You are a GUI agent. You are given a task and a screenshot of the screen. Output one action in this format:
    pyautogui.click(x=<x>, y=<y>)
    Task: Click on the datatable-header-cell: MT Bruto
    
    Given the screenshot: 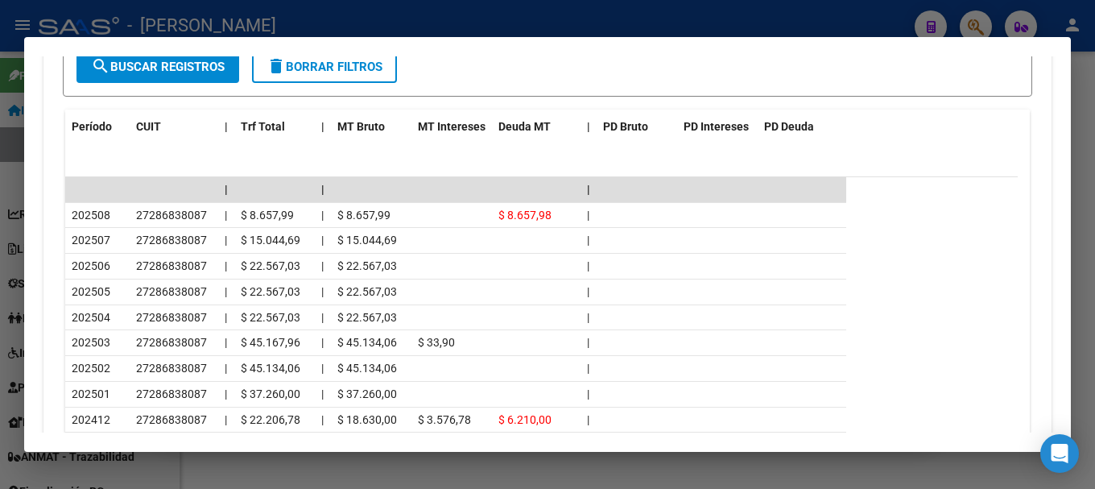 What is the action you would take?
    pyautogui.click(x=371, y=126)
    